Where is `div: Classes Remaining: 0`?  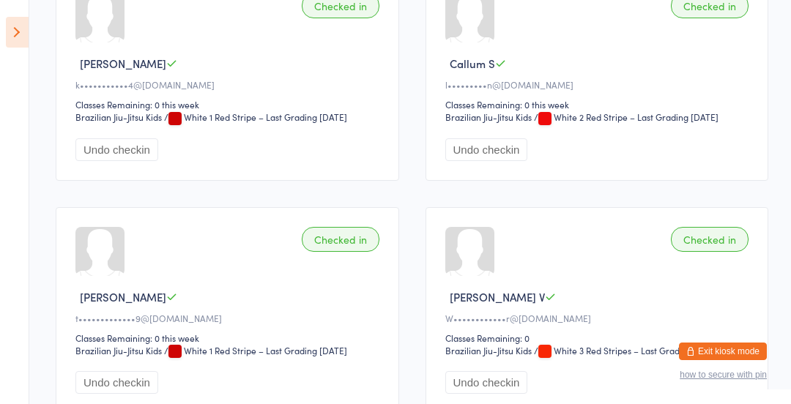 div: Classes Remaining: 0 is located at coordinates (599, 338).